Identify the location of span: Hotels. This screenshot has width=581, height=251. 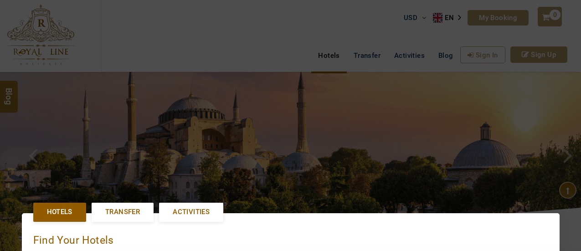
(60, 212).